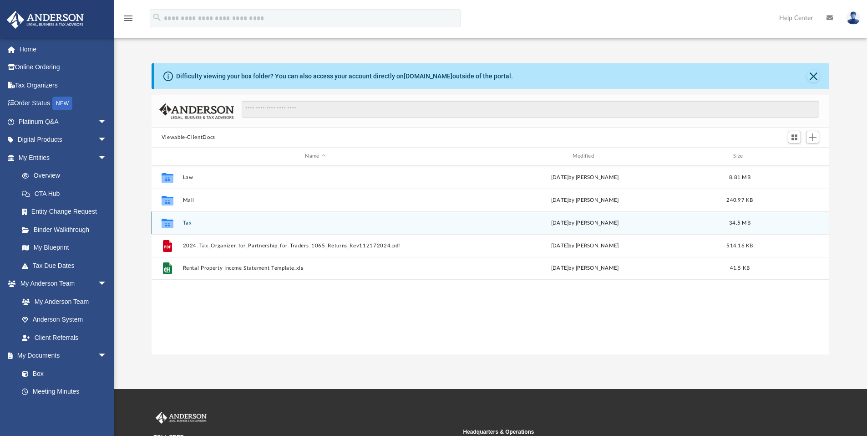  What do you see at coordinates (62, 103) in the screenshot?
I see `div: NEW` at bounding box center [62, 103].